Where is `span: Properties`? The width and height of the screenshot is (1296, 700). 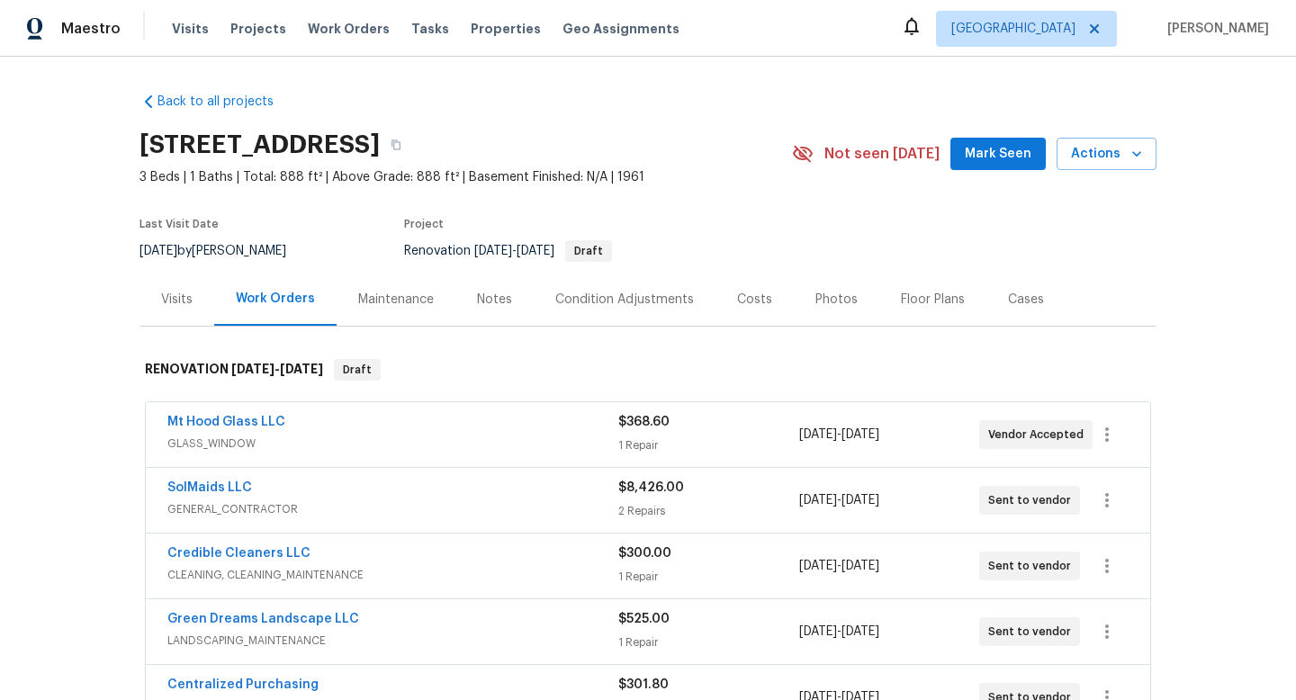
span: Properties is located at coordinates (506, 29).